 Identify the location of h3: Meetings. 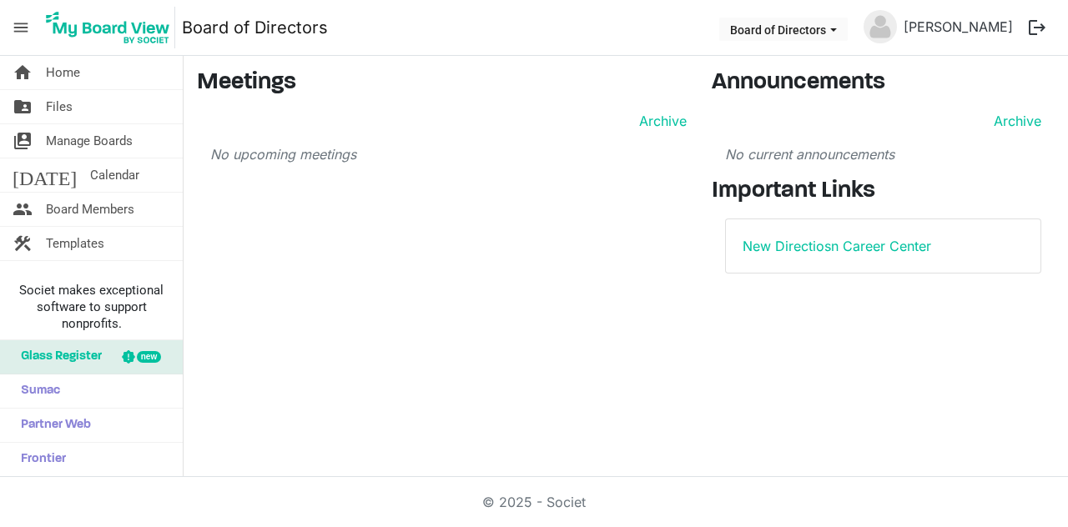
(441, 83).